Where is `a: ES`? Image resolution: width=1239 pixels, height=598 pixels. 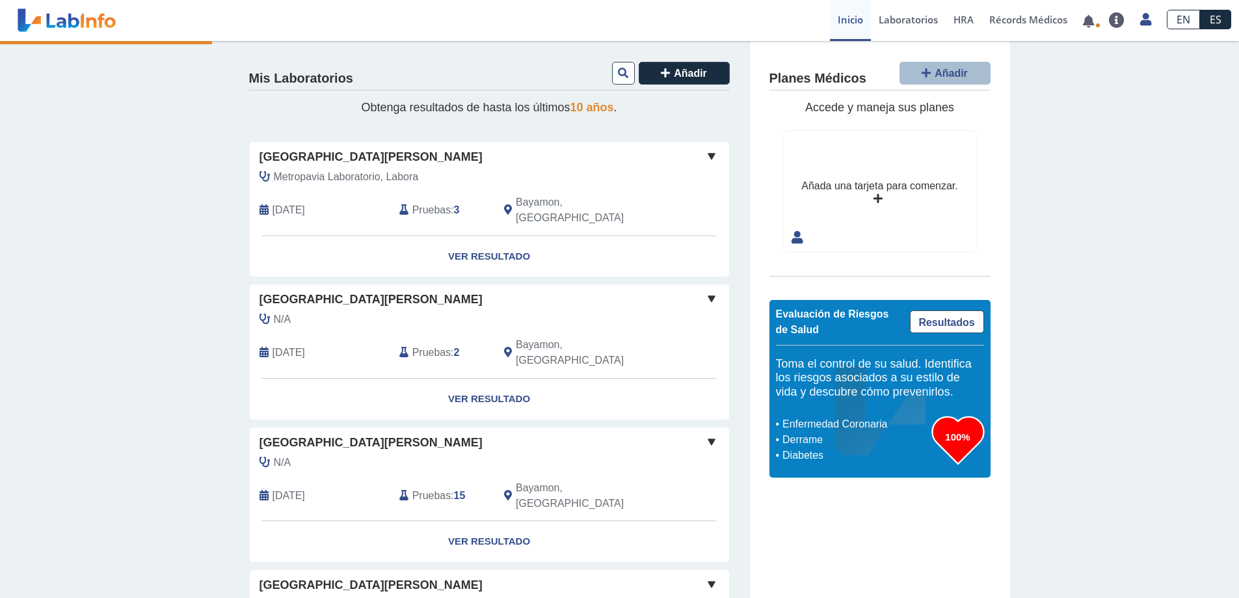 a: ES is located at coordinates (1216, 20).